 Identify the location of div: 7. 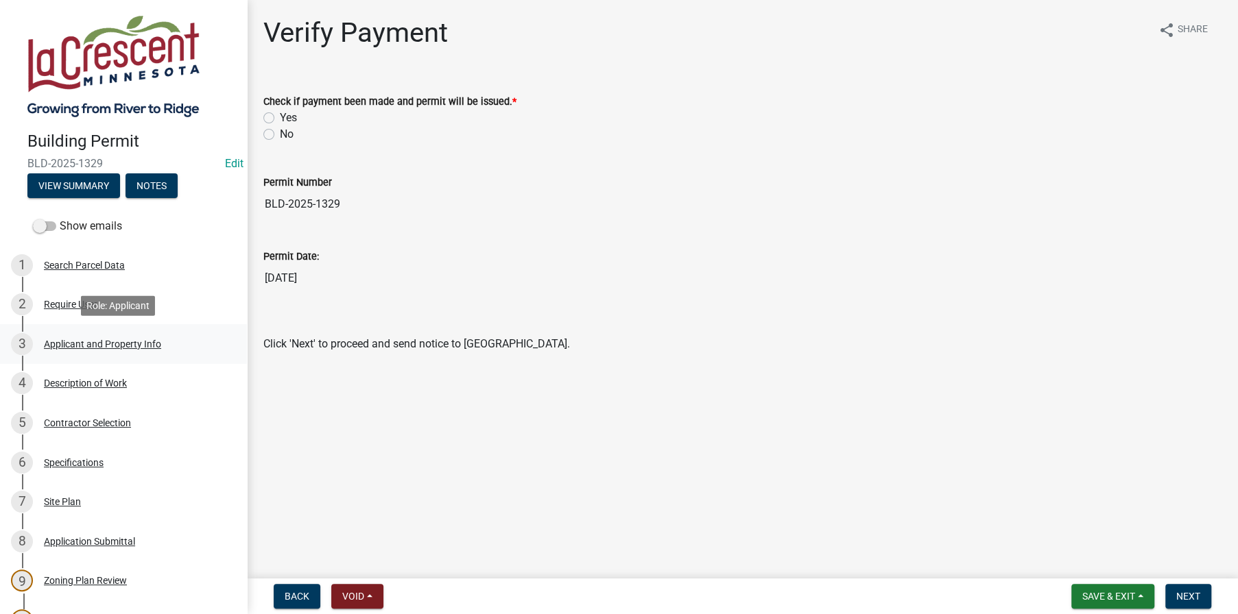
(22, 502).